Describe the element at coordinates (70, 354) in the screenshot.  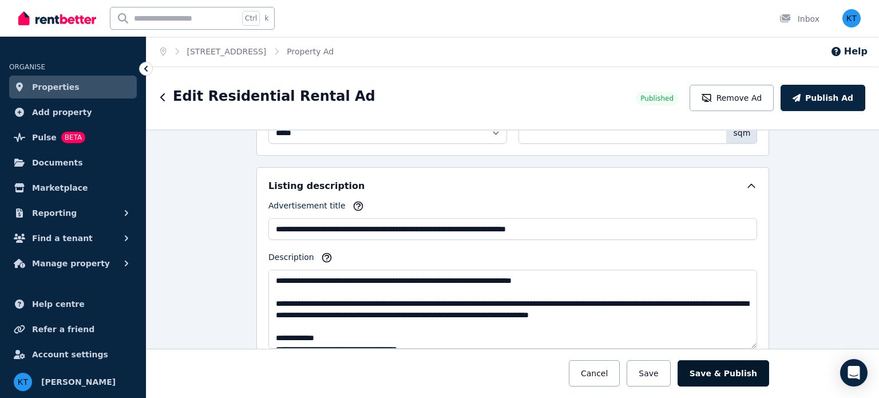
I see `span: Account settings` at that location.